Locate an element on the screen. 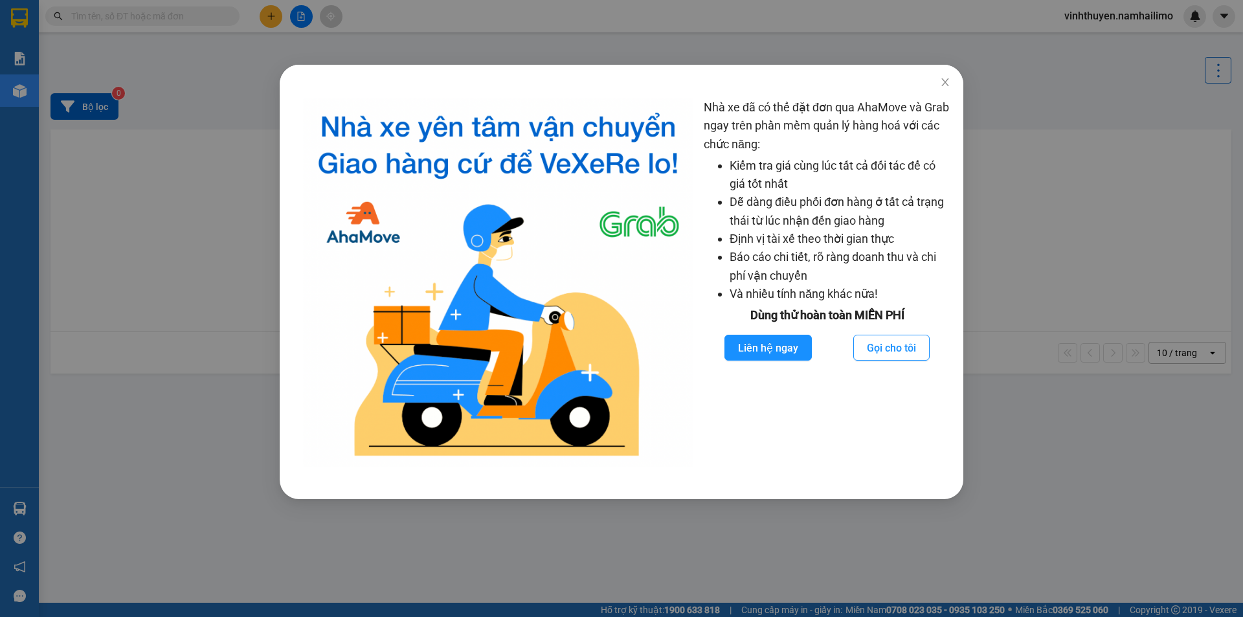 The image size is (1243, 617). div: Nhà xe đã có thể đặt đơn qua AhaMove và Grab ngay trên phần mềm quản lý hàng hoá với các chức năng: is located at coordinates (826, 282).